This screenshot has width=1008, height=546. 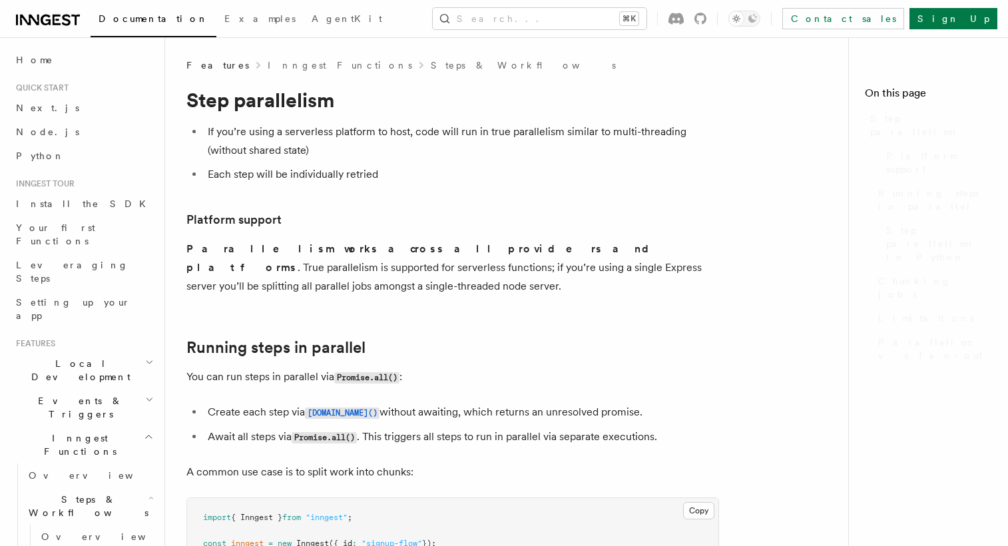 What do you see at coordinates (539, 19) in the screenshot?
I see `button: Search...⌘K` at bounding box center [539, 19].